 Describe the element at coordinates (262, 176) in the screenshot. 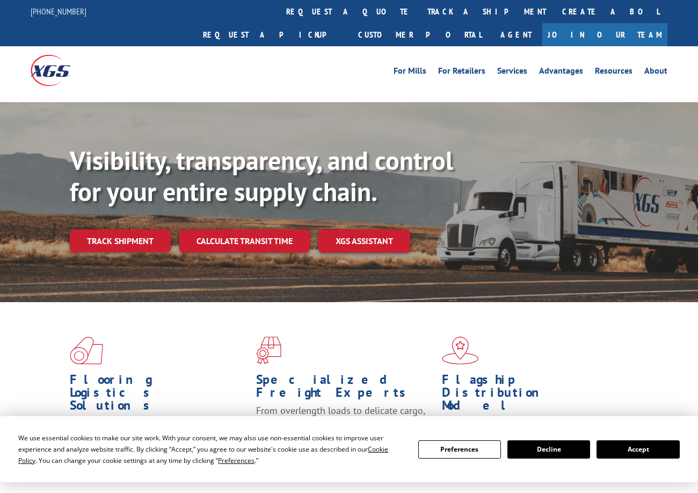

I see `b: Visibility, transparency, and control for your entire supply chain.` at that location.